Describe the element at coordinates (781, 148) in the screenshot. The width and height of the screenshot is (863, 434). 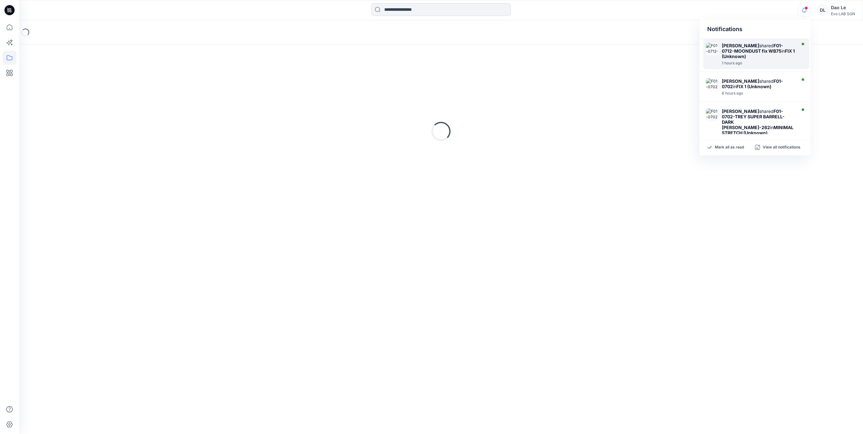
I see `p: View all notifications` at that location.